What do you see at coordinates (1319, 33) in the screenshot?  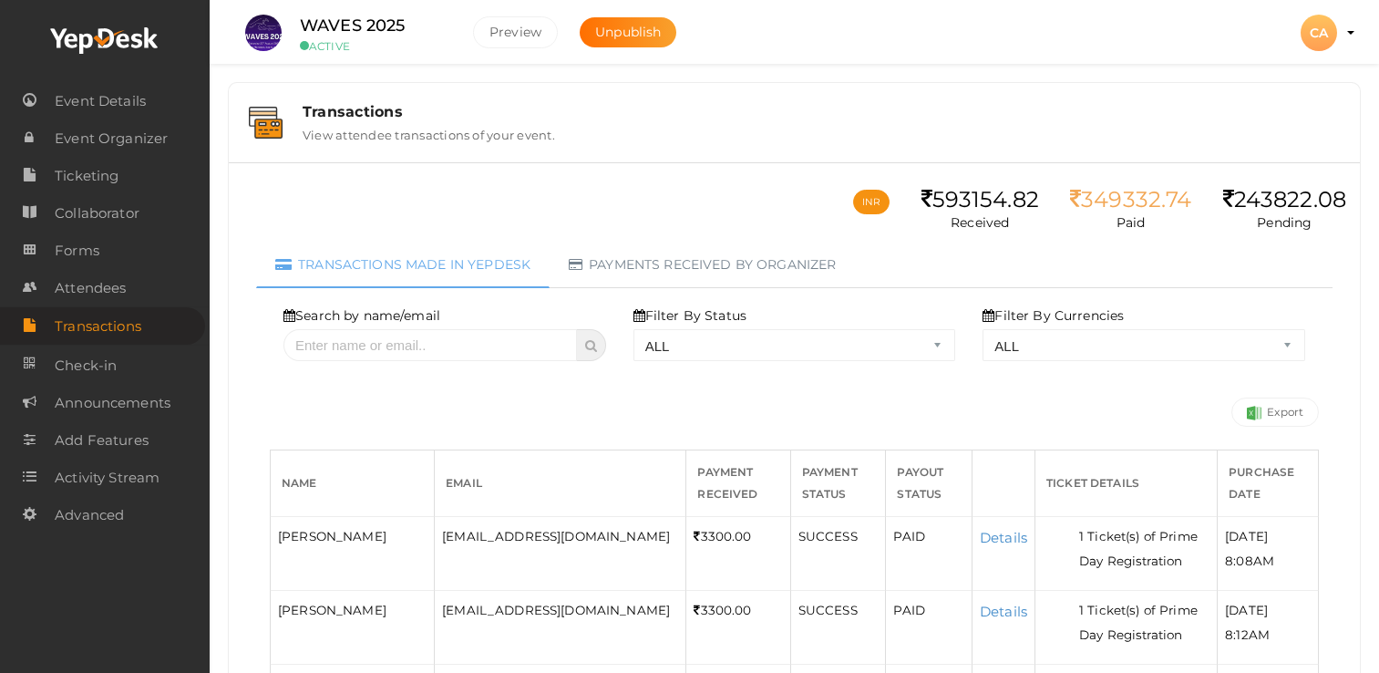 I see `div: CA` at bounding box center [1319, 33].